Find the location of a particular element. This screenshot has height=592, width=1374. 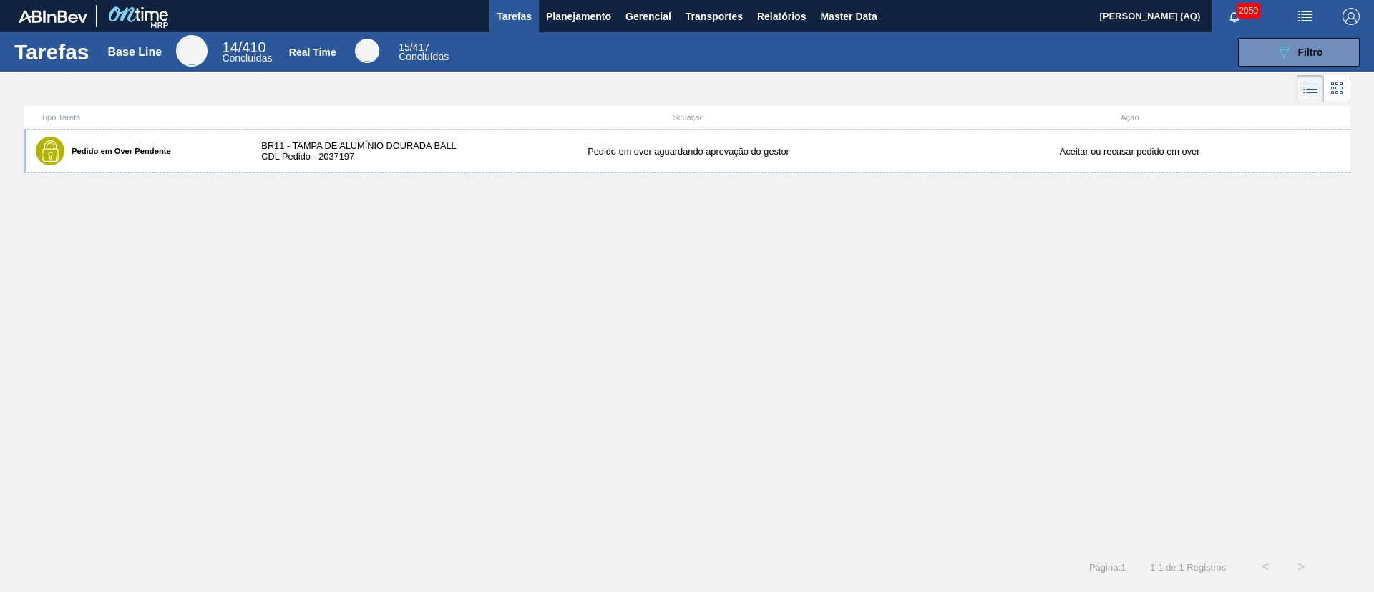

span: Tarefas is located at coordinates (514, 16).